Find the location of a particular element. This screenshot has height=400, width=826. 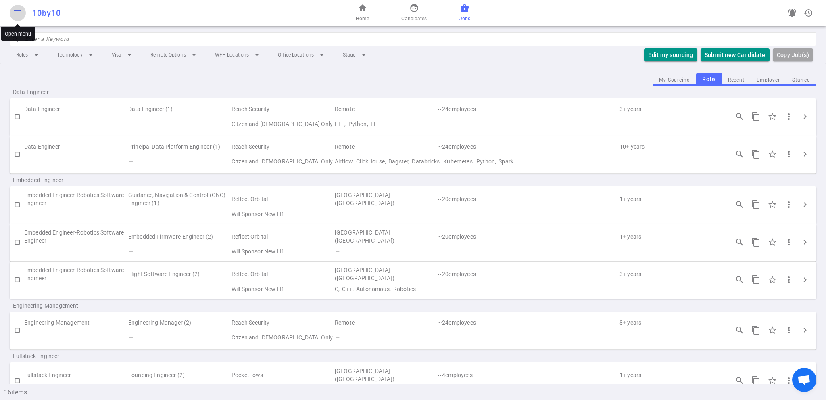

button: expand_less is located at coordinates (821, 385).